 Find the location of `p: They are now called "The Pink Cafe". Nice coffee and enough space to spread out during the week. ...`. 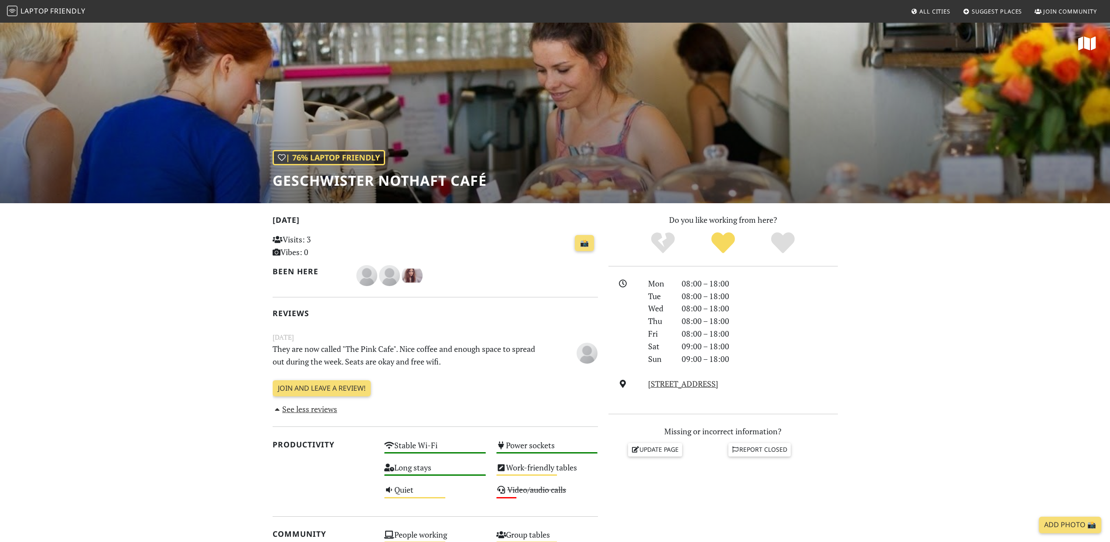

p: They are now called "The Pink Cafe". Nice coffee and enough space to spread out during the week. ... is located at coordinates (407, 355).